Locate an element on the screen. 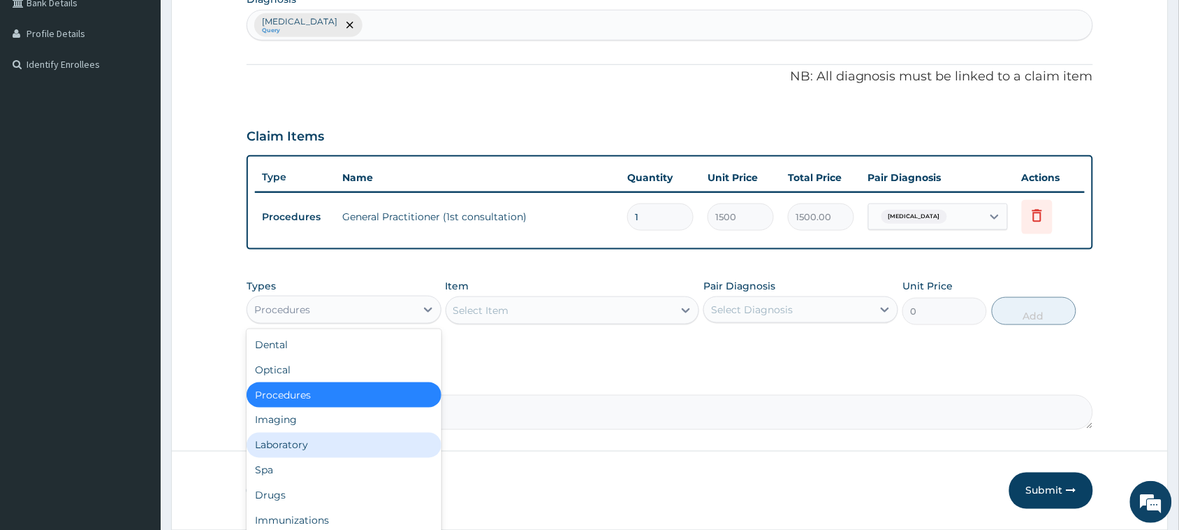 The height and width of the screenshot is (530, 1179). div: Laboratory is located at coordinates (344, 445).